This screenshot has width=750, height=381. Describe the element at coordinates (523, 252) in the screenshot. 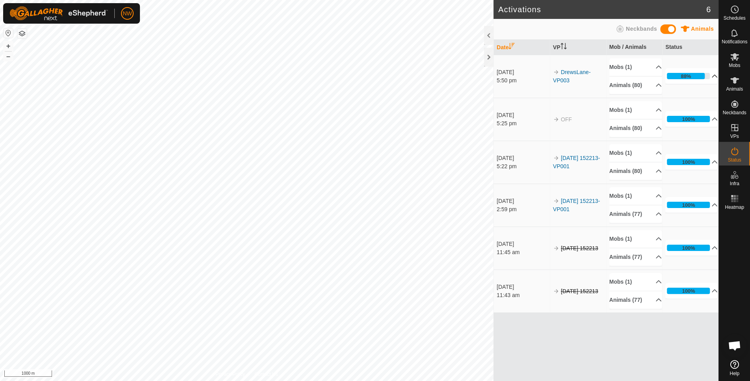

I see `div: 11:45 am` at that location.